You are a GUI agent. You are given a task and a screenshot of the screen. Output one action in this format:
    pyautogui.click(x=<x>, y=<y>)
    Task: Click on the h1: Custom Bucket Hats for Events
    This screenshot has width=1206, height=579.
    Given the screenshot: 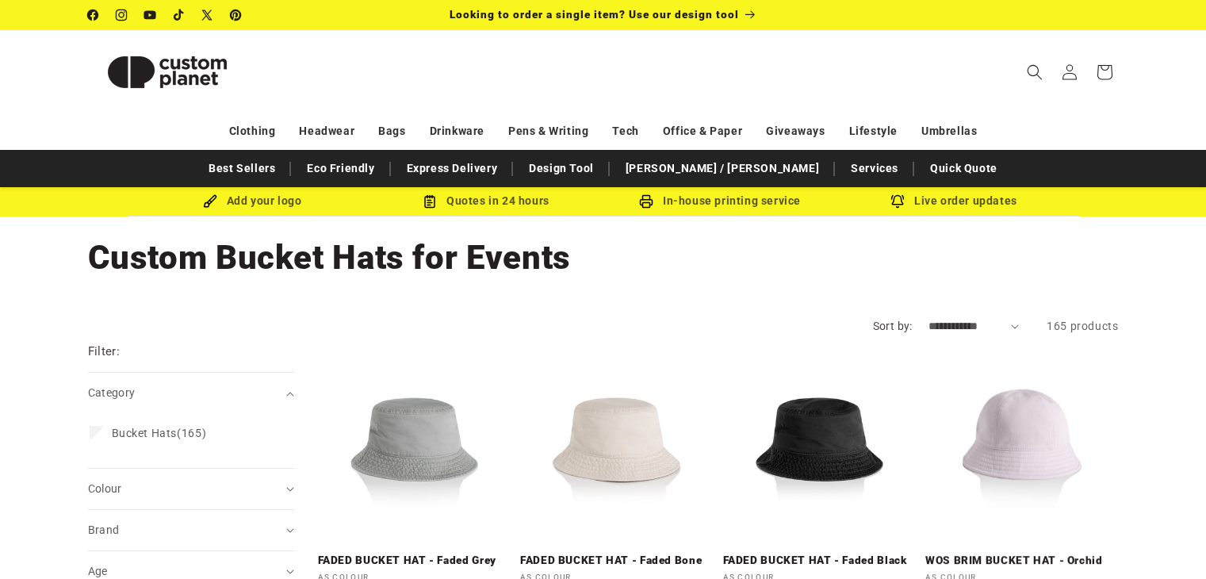 What is the action you would take?
    pyautogui.click(x=603, y=258)
    